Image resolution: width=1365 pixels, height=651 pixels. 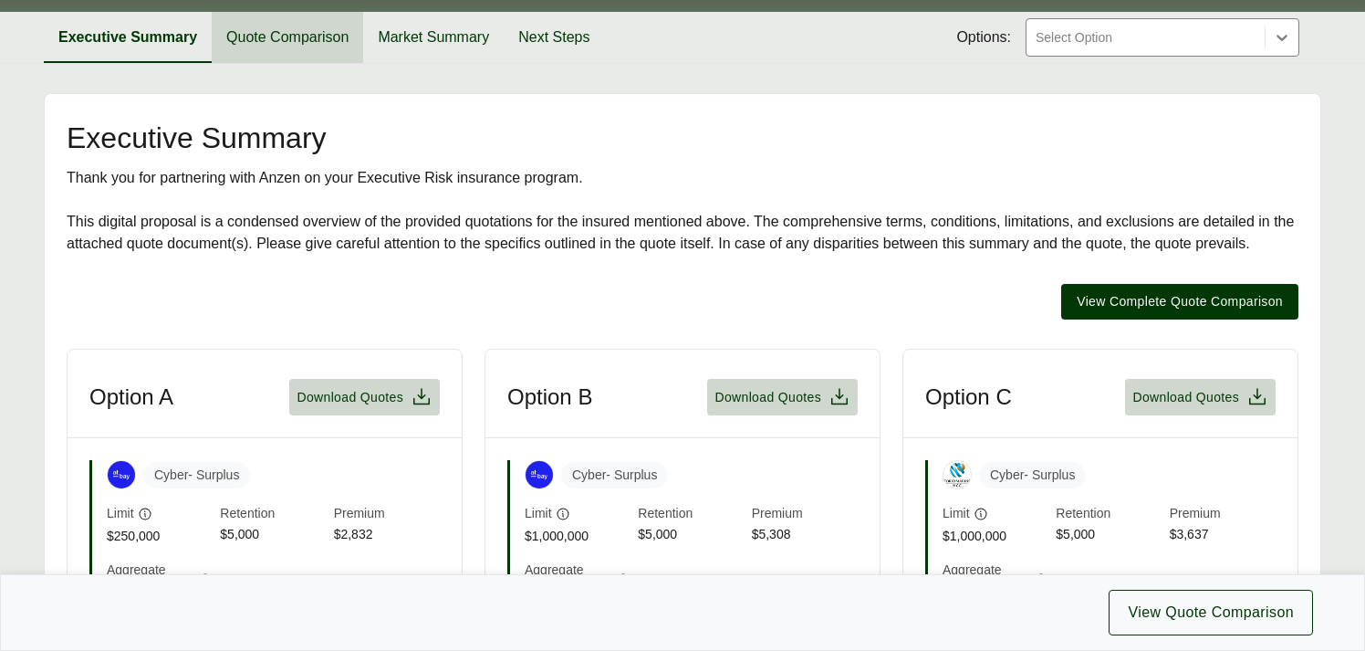 I want to click on h3: Option A, so click(x=131, y=397).